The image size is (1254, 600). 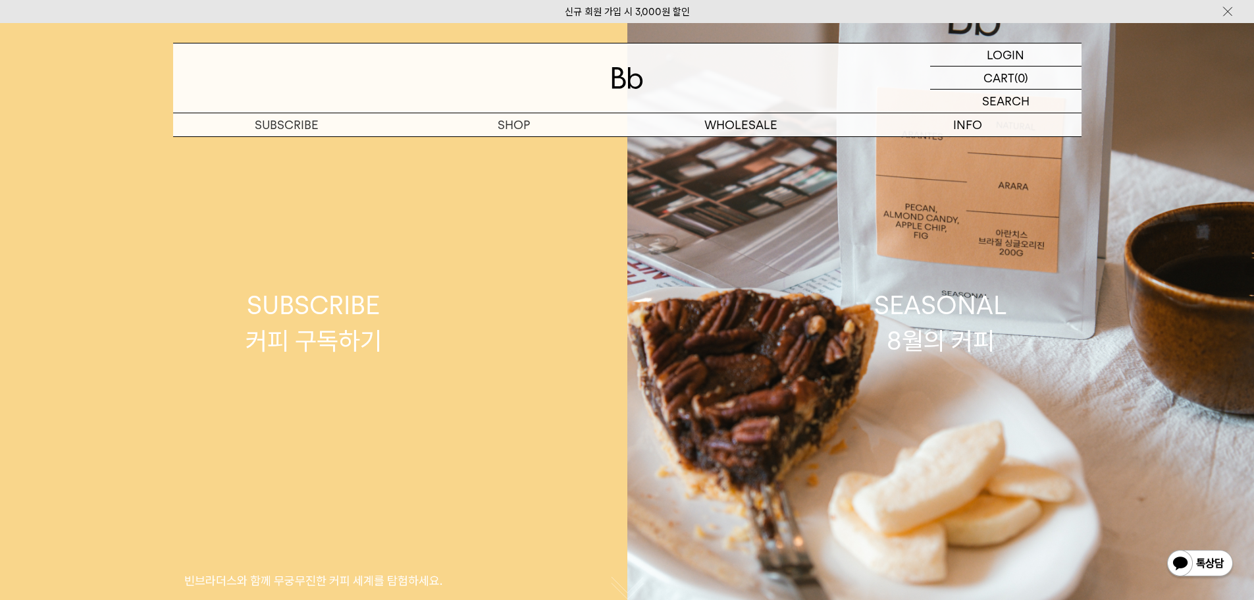 What do you see at coordinates (286, 124) in the screenshot?
I see `a: SUBSCRIBE` at bounding box center [286, 124].